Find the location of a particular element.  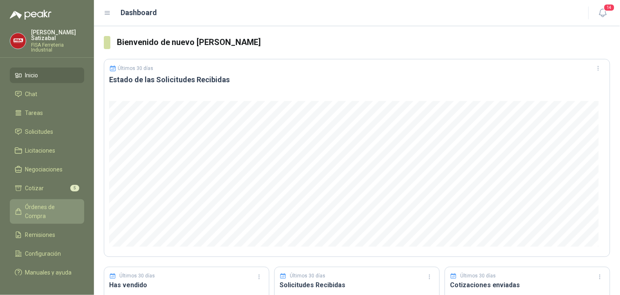

a: Licitaciones is located at coordinates (47, 150).